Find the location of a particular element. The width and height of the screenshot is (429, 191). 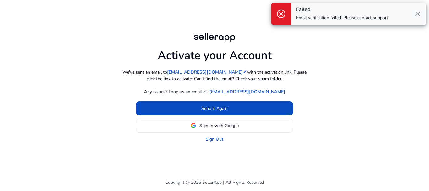

span: Sign In with Google is located at coordinates (219, 125).